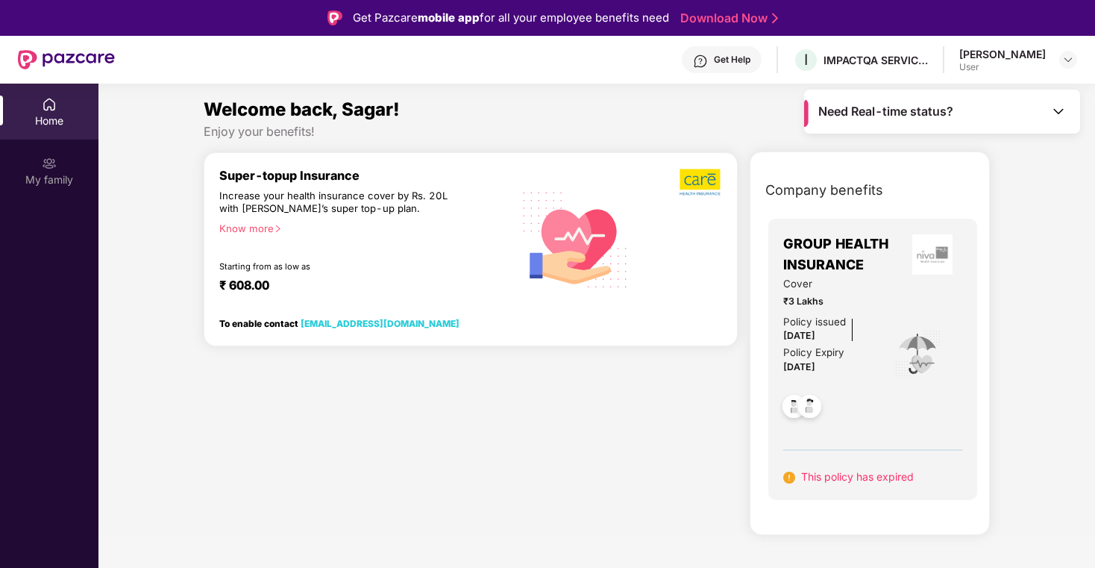  What do you see at coordinates (917, 354) in the screenshot?
I see `img: icon` at bounding box center [917, 354].